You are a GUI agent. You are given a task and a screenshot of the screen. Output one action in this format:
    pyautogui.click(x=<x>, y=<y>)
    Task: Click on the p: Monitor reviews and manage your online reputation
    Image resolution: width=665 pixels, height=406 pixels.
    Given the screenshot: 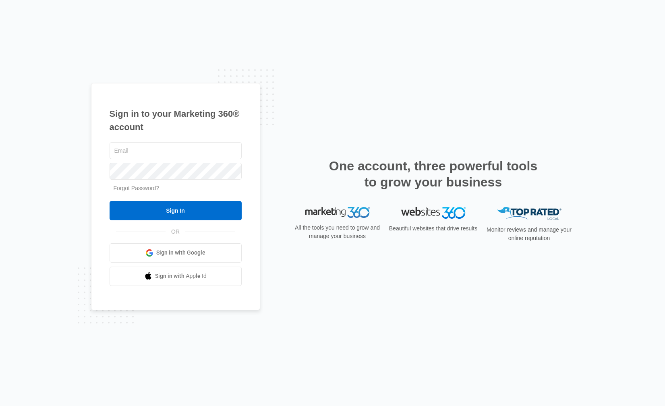 What is the action you would take?
    pyautogui.click(x=530, y=234)
    